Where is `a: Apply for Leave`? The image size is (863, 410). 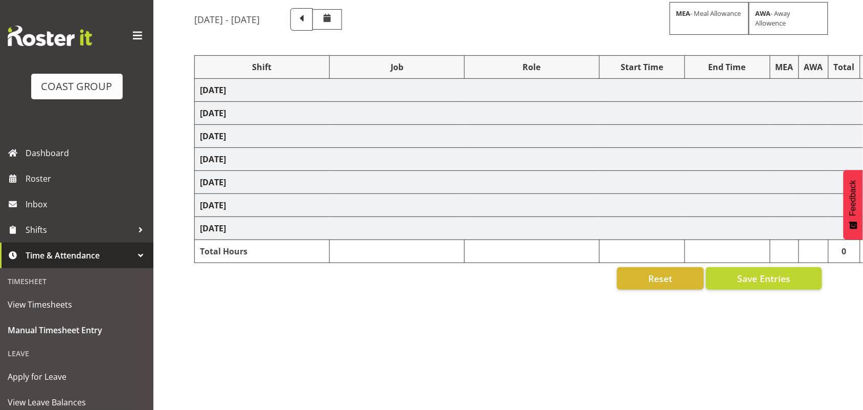 a: Apply for Leave is located at coordinates (77, 376).